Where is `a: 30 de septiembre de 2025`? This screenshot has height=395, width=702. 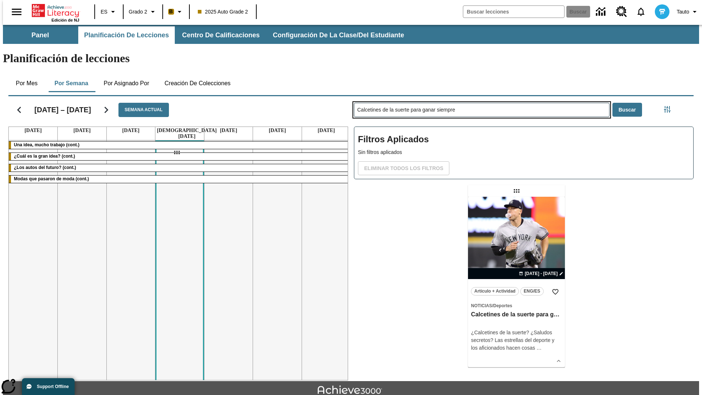
a: 30 de septiembre de 2025 is located at coordinates (82, 130).